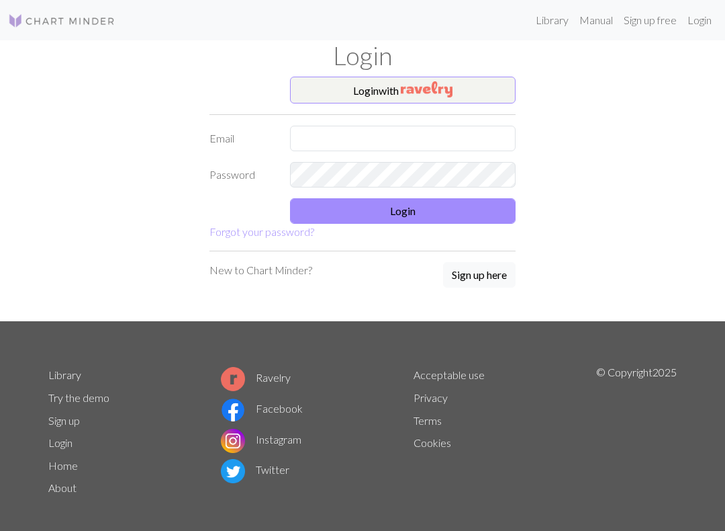 The image size is (725, 531). What do you see at coordinates (428, 420) in the screenshot?
I see `a: Terms` at bounding box center [428, 420].